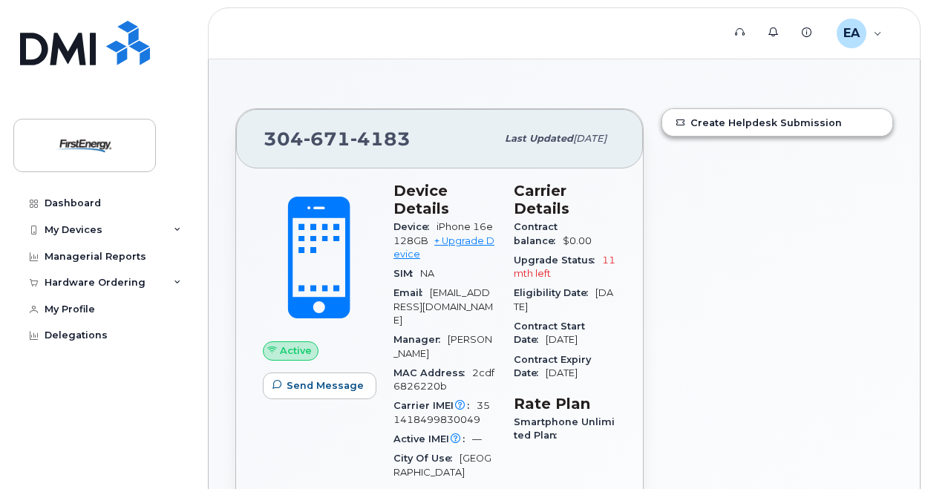 This screenshot has width=928, height=489. Describe the element at coordinates (411, 292) in the screenshot. I see `span: Email` at that location.